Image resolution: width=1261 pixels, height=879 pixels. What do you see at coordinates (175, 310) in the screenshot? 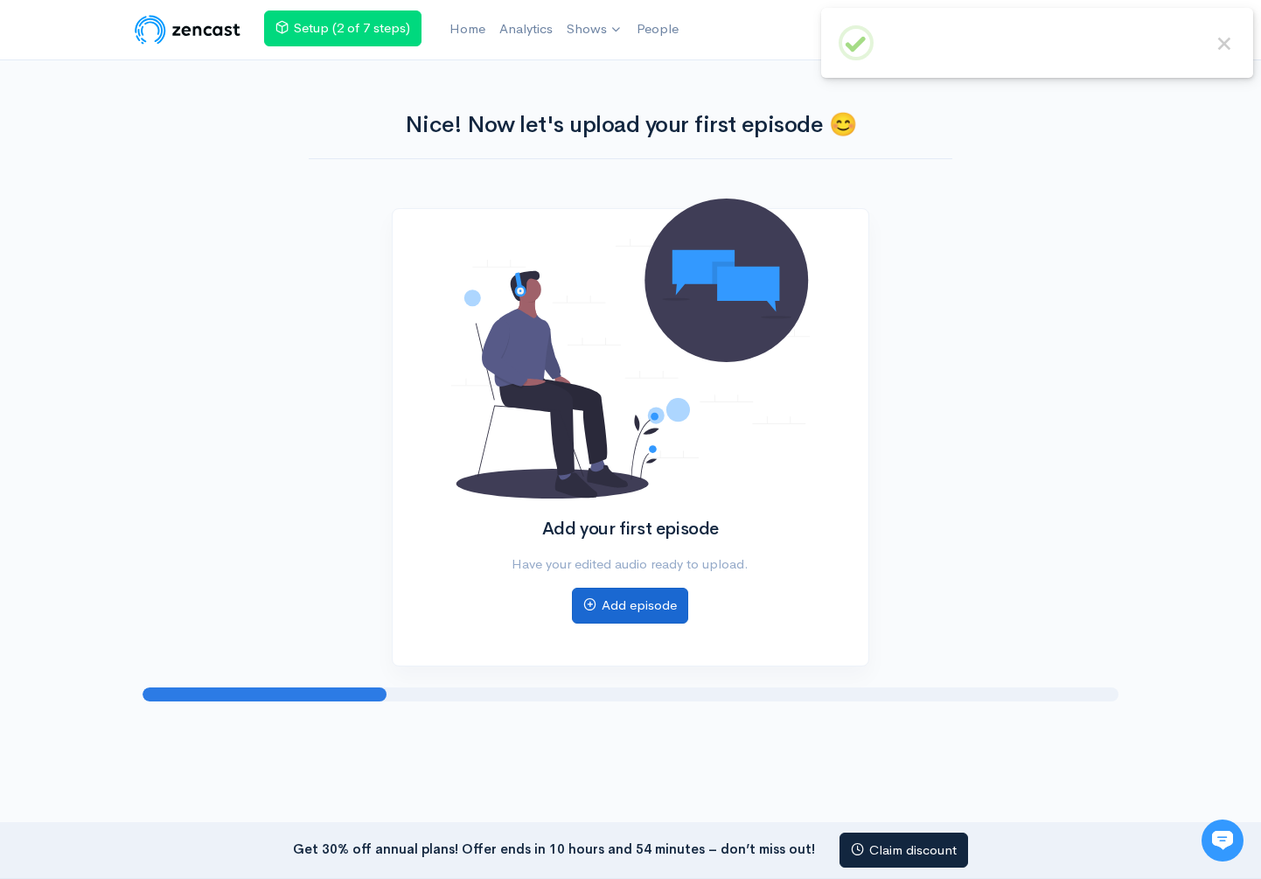
I see `p: Find an answer quickly` at bounding box center [175, 310].